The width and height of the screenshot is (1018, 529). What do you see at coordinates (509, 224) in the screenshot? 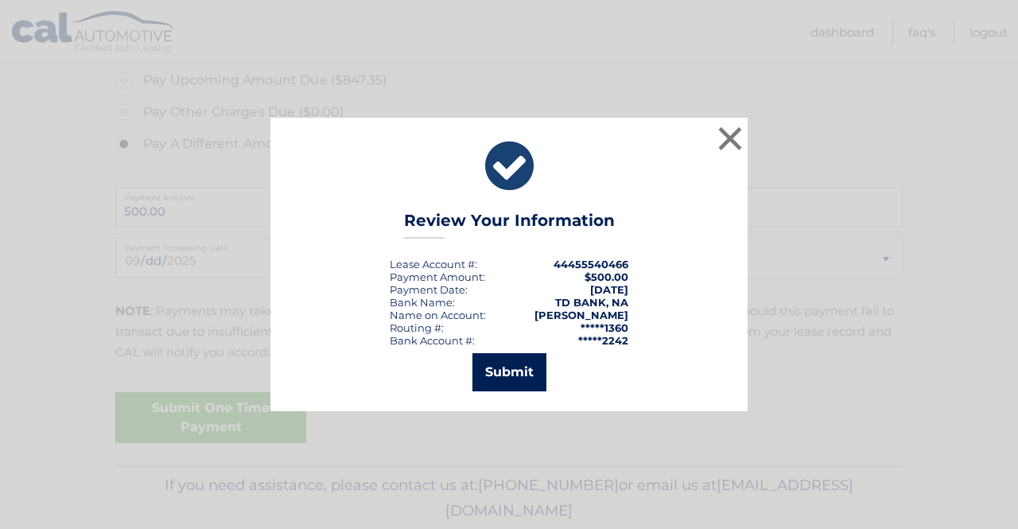
I see `h3: Review Your Information` at bounding box center [509, 224].